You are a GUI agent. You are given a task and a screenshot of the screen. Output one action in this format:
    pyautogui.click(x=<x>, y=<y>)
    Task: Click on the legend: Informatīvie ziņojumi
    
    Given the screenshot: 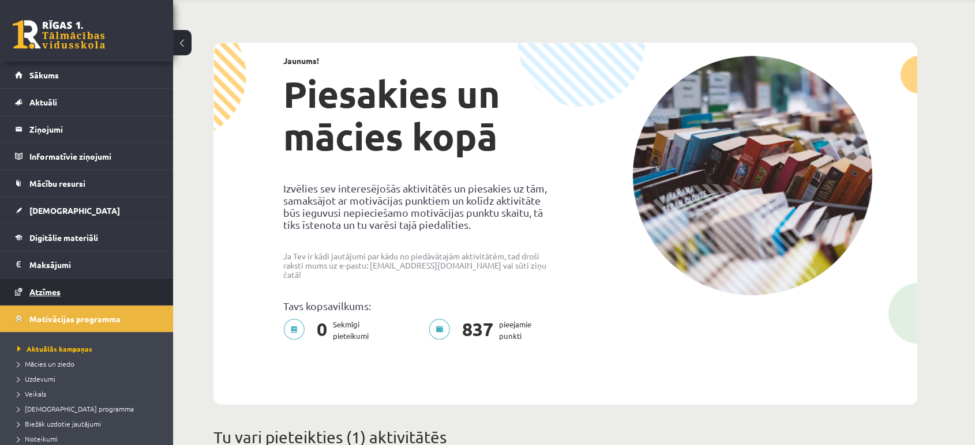 What is the action you would take?
    pyautogui.click(x=94, y=156)
    